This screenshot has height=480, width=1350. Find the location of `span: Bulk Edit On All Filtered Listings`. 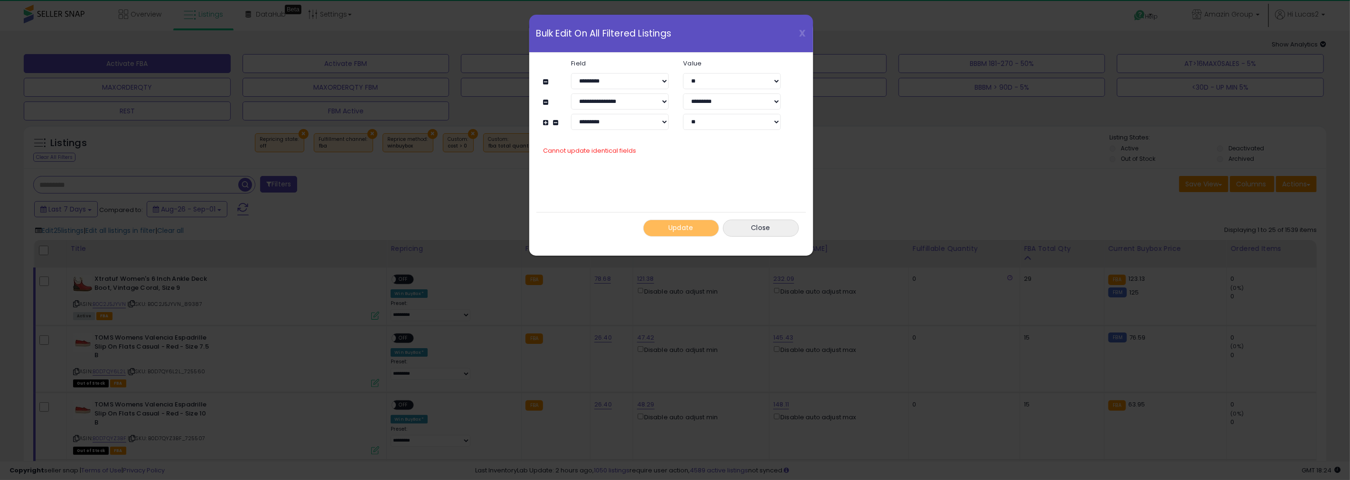

span: Bulk Edit On All Filtered Listings is located at coordinates (604, 33).